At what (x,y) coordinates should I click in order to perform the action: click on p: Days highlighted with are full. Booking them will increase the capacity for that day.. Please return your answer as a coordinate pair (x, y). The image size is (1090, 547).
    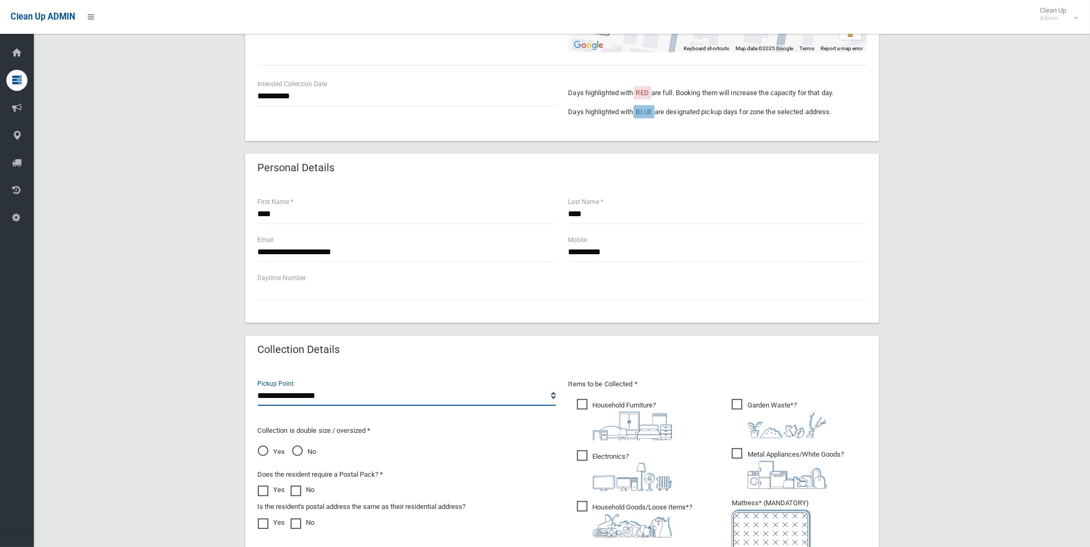
    Looking at the image, I should click on (717, 93).